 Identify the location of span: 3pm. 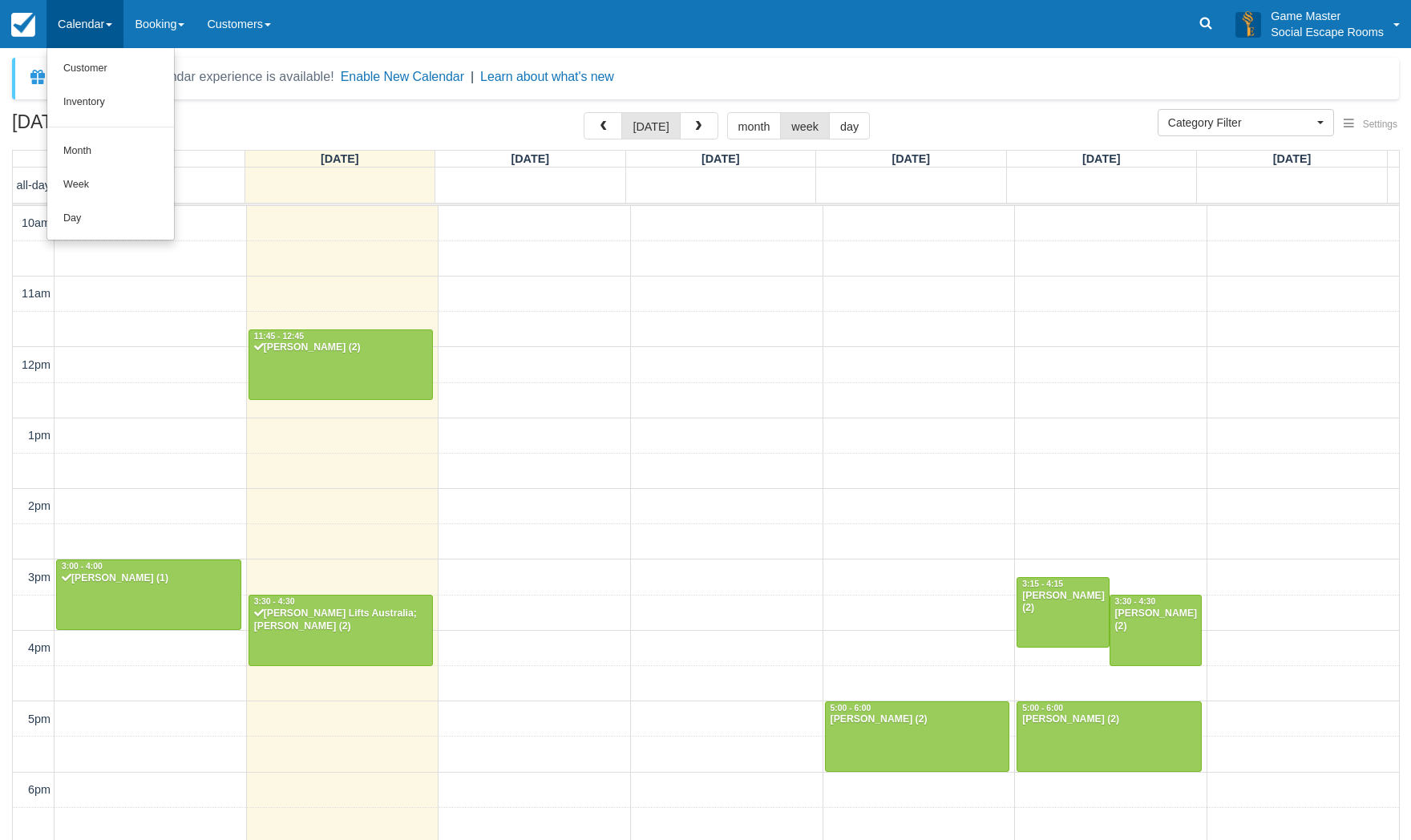
(39, 577).